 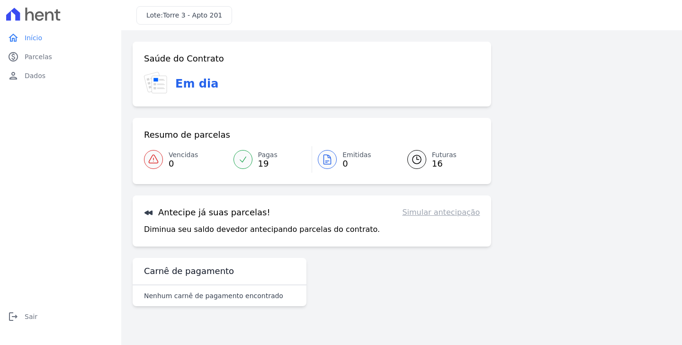 I want to click on p: Diminua seu saldo devedor antecipando parcelas do contrato., so click(x=262, y=230).